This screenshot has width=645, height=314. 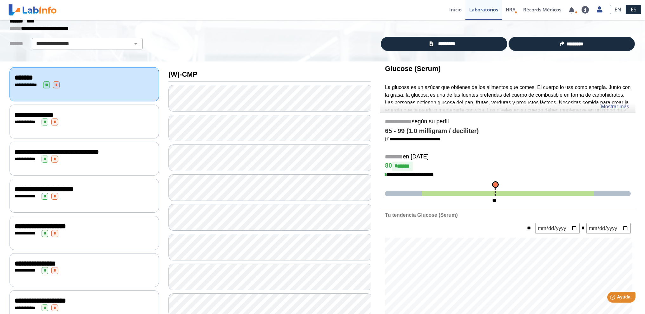 What do you see at coordinates (617, 10) in the screenshot?
I see `a: EN` at bounding box center [617, 10].